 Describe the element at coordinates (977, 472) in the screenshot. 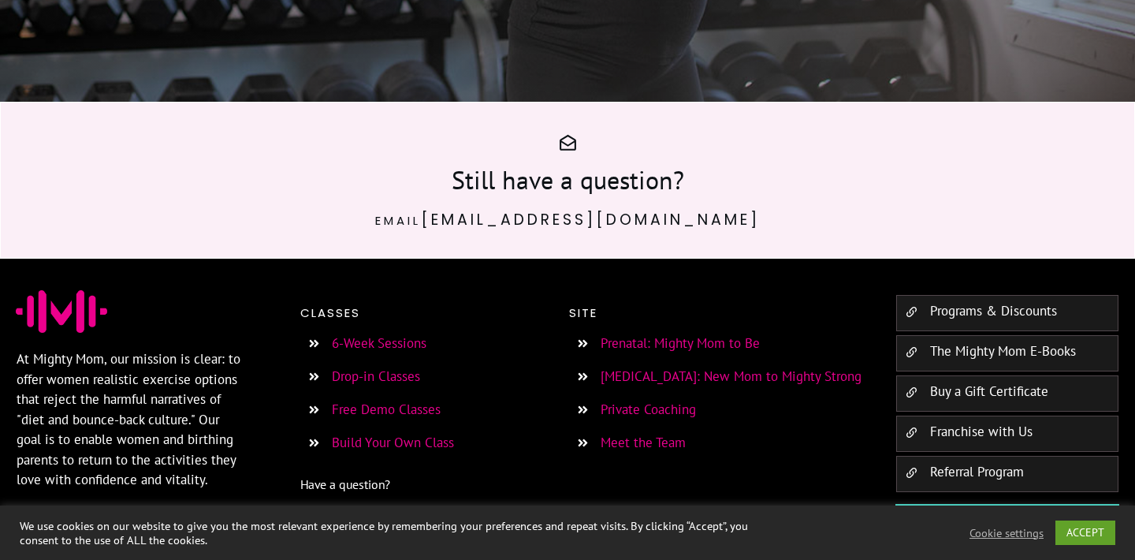

I see `a: Referral Program` at that location.